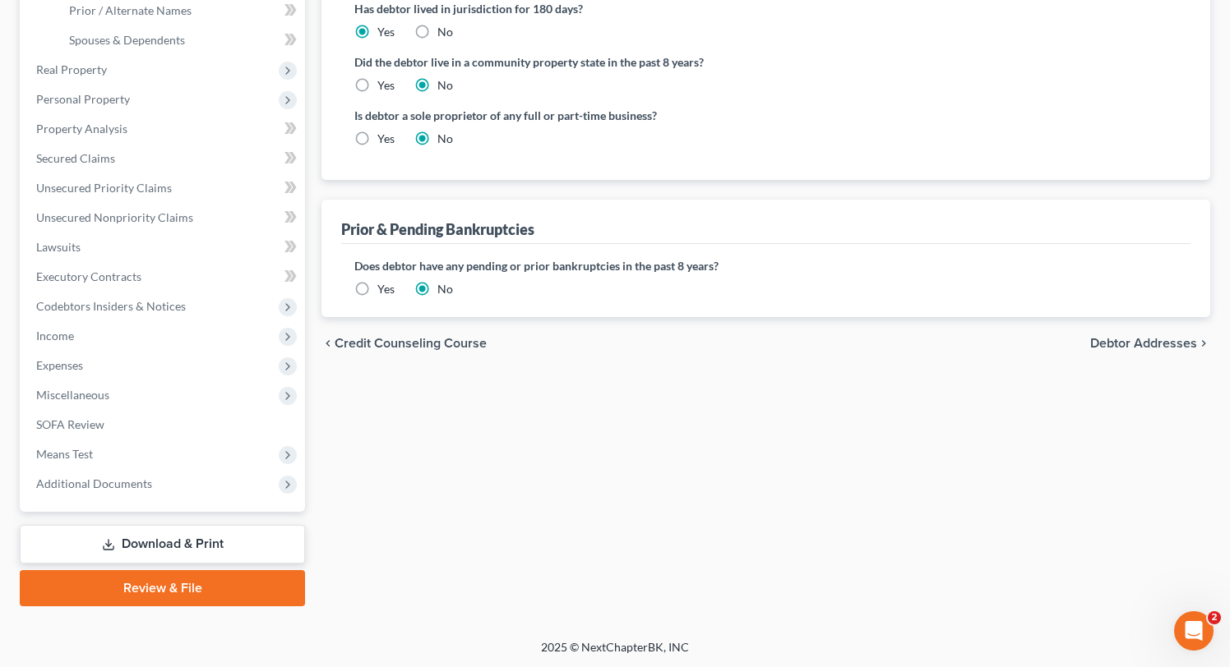 Image resolution: width=1230 pixels, height=667 pixels. I want to click on span: Miscellaneous, so click(72, 395).